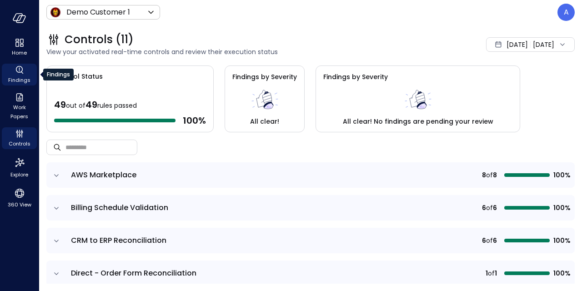 The image size is (582, 291). Describe the element at coordinates (75, 74) in the screenshot. I see `span: Control Status` at that location.